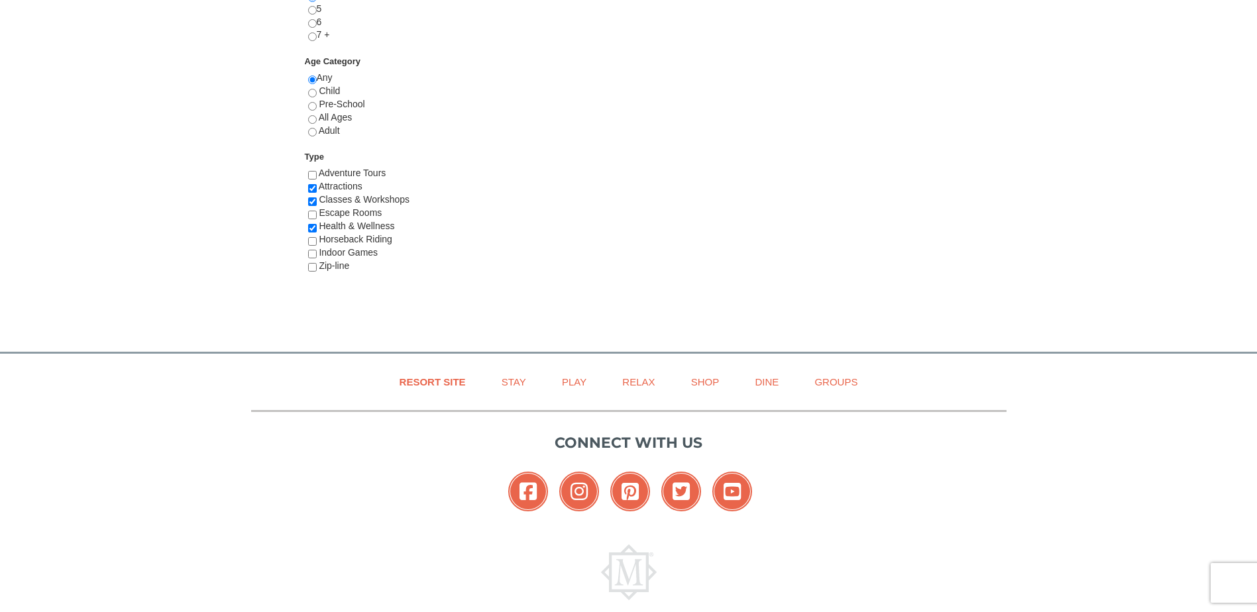  I want to click on span: All Ages, so click(335, 117).